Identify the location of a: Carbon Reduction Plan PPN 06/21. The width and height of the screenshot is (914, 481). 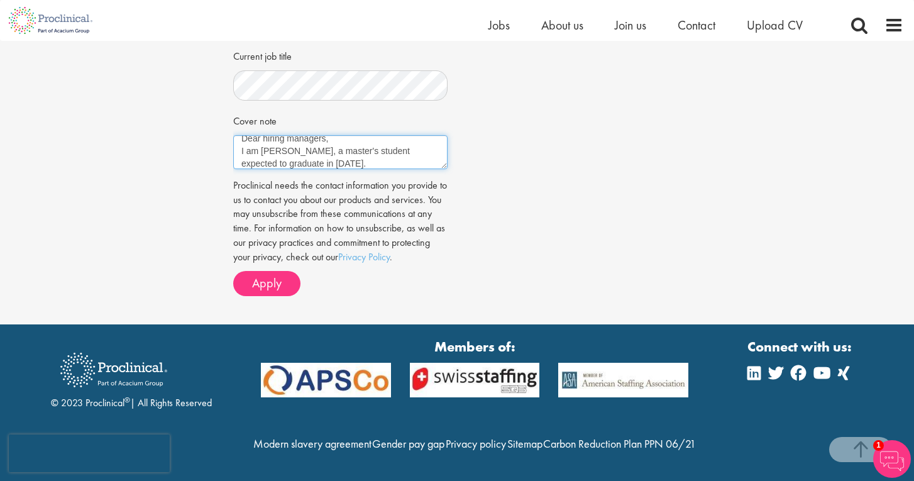
(619, 443).